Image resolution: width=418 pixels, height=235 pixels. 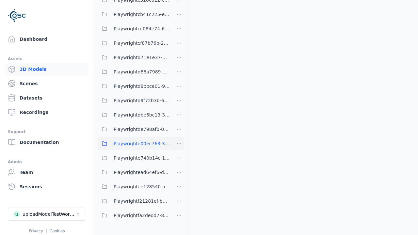 I want to click on span: Playwrightcc084e74-6bd9-4f7e-8d69-516a74321fe7, so click(x=142, y=29).